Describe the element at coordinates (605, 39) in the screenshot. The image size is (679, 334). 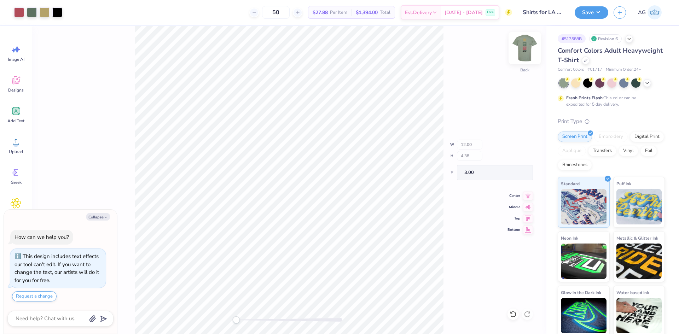
I see `div: Revision 6` at that location.